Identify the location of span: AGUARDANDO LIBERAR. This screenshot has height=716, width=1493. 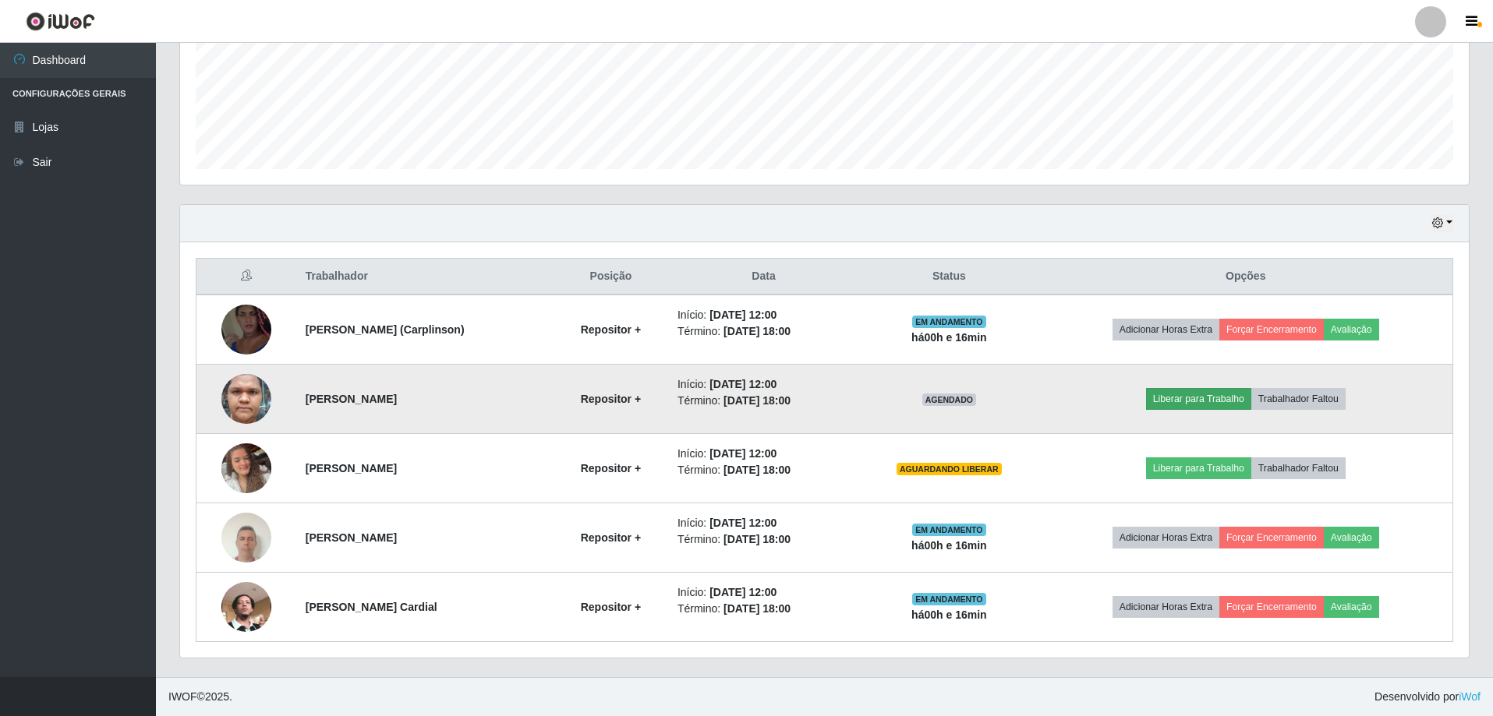
(949, 469).